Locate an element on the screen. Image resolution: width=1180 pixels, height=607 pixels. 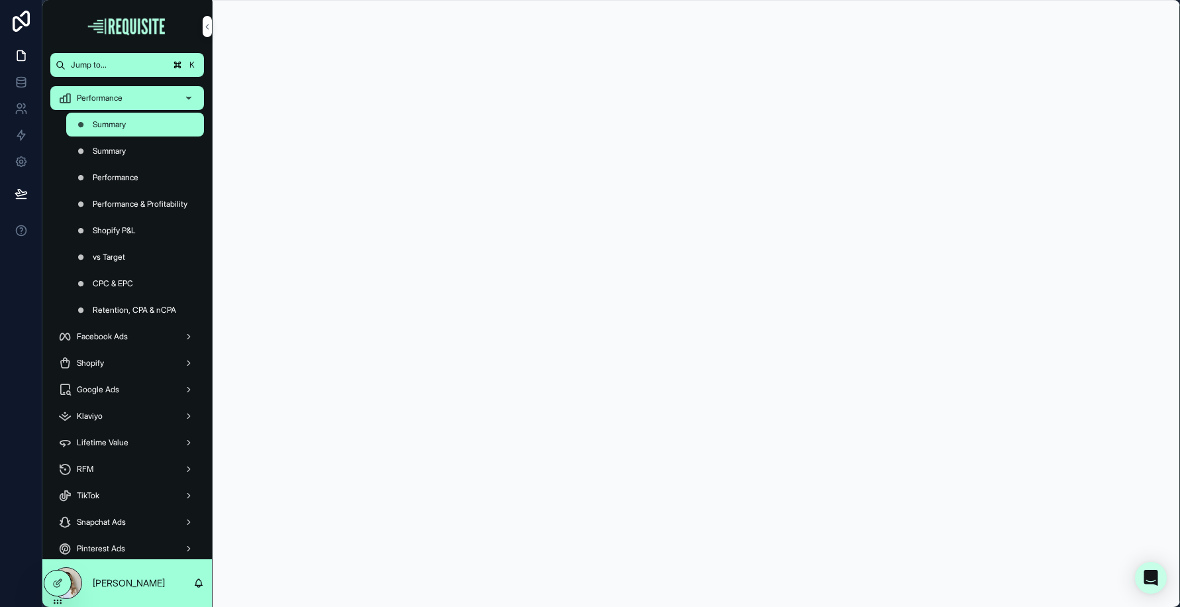
div: scrollable content is located at coordinates (127, 318).